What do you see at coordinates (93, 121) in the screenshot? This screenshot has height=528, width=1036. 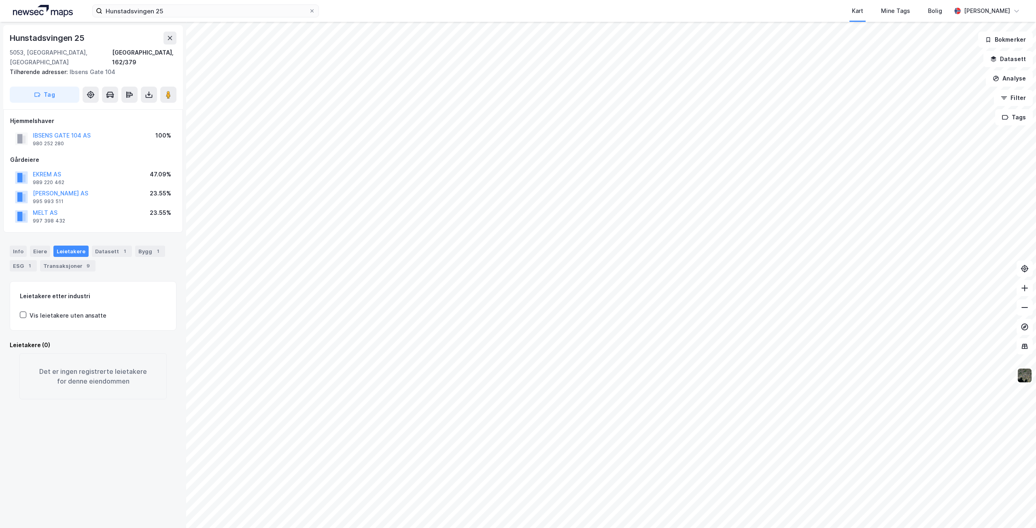 I see `div: Hjemmelshaver` at bounding box center [93, 121].